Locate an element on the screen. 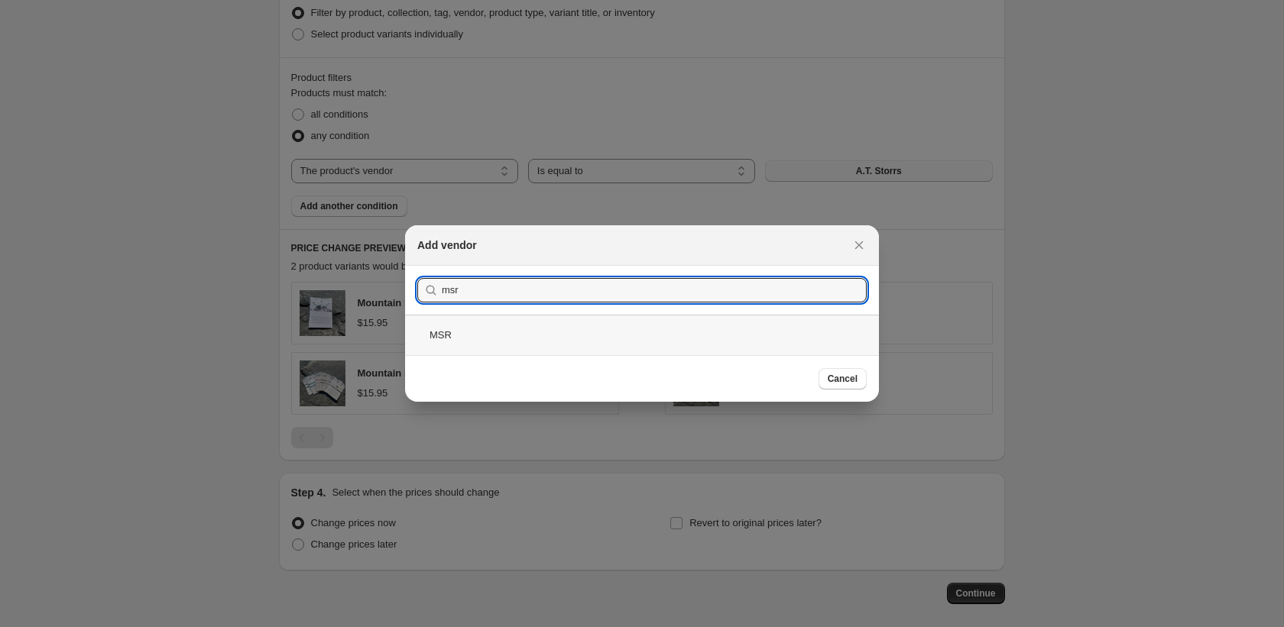 The height and width of the screenshot is (627, 1284). button: Close is located at coordinates (859, 245).